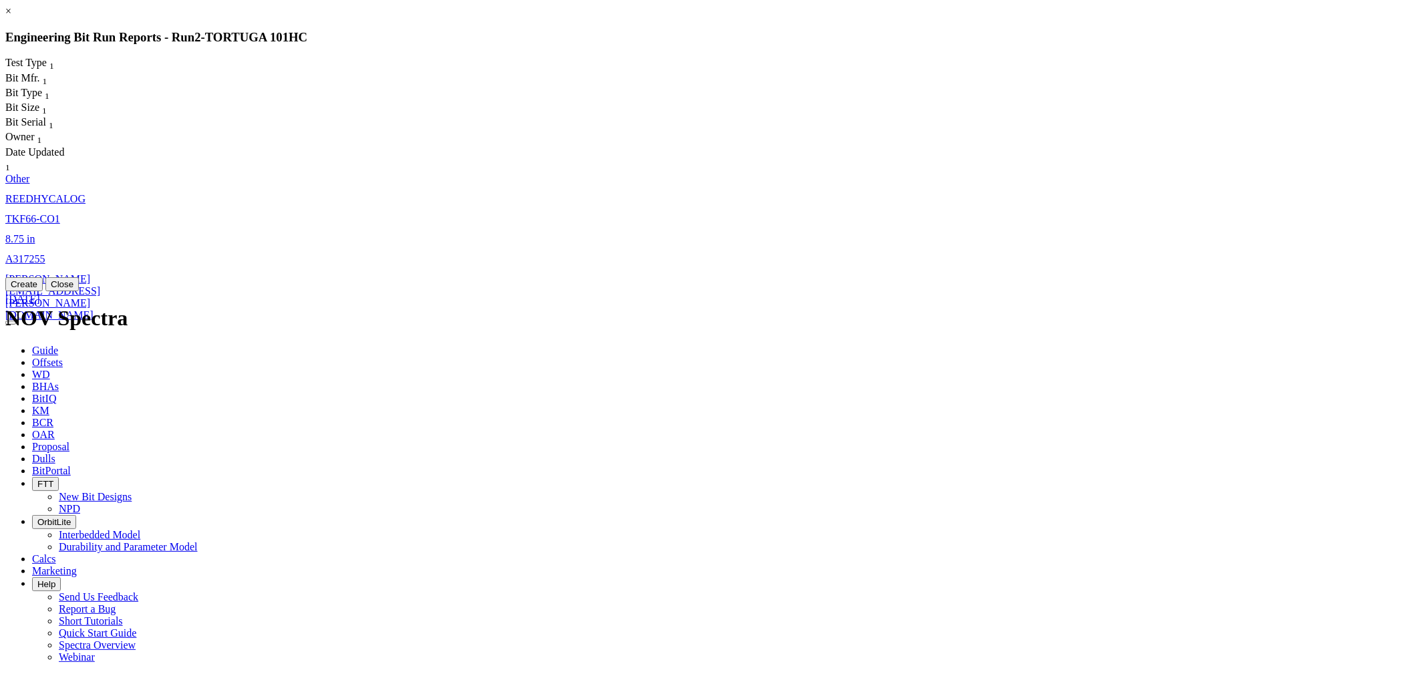 The image size is (1425, 676). I want to click on span: BitIQ, so click(44, 398).